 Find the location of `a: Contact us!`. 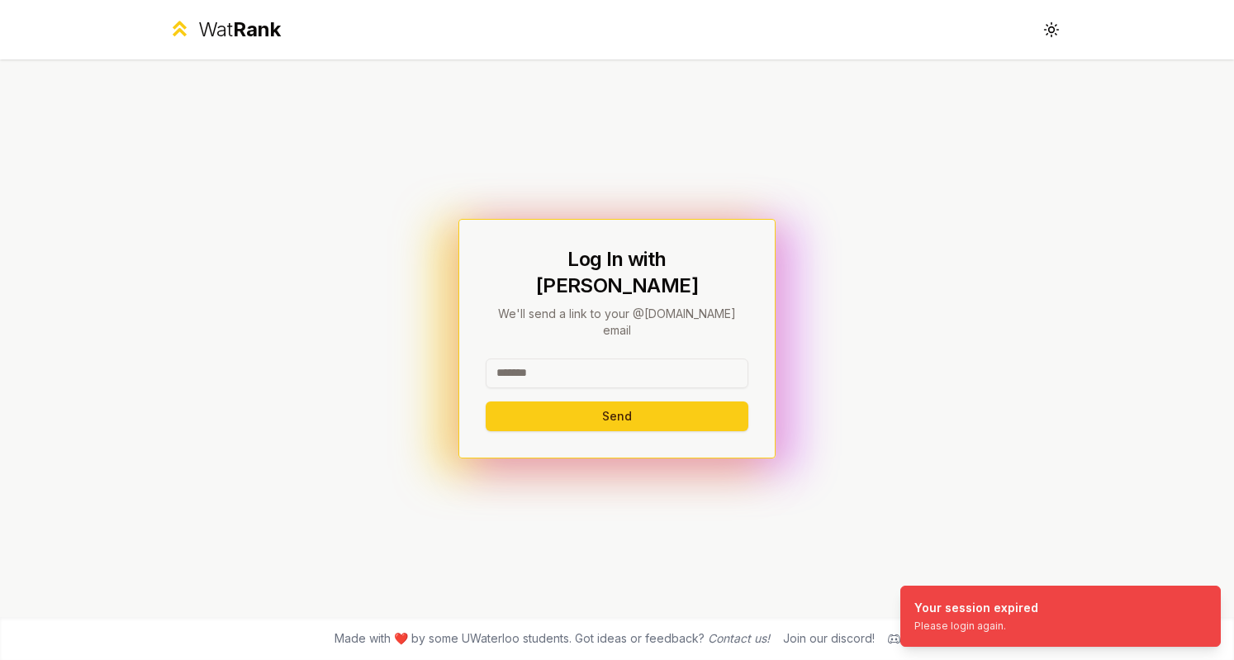

a: Contact us! is located at coordinates (739, 638).